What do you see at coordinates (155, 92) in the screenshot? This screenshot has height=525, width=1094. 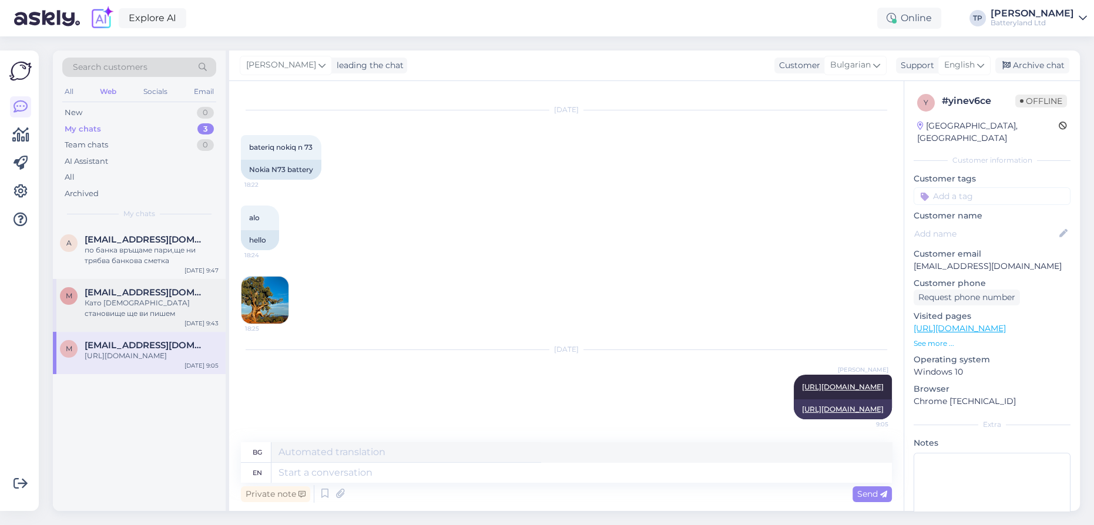 I see `div: Socials` at bounding box center [155, 92].